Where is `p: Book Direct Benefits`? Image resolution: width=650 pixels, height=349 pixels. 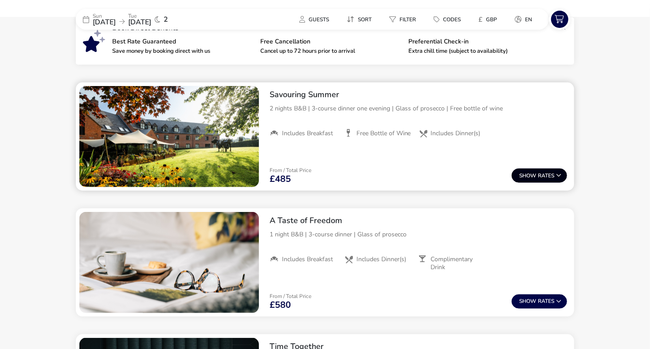 p: Book Direct Benefits is located at coordinates (334, 28).